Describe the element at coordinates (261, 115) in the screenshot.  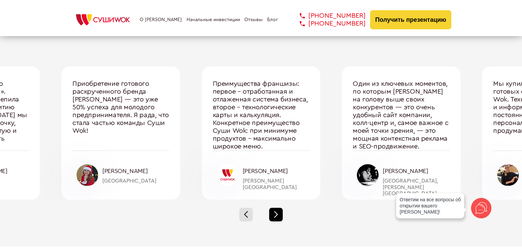
I see `div: Преимущества франшизы: первое – отработанная и отлаженная система бизнеса, второе – технологическ...` at that location.